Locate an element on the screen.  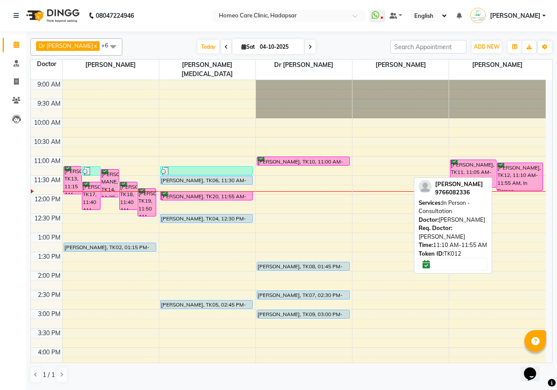
div: 10:00 AM is located at coordinates (47, 123).